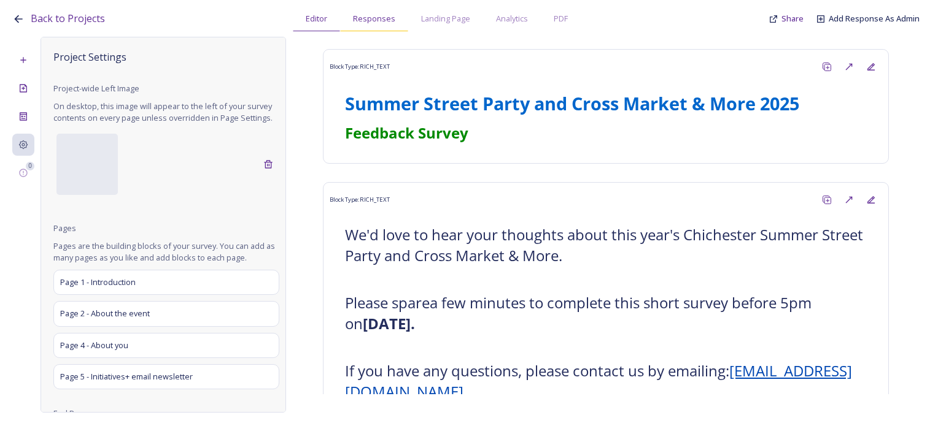 The image size is (938, 434). I want to click on h2: Please spare, so click(606, 314).